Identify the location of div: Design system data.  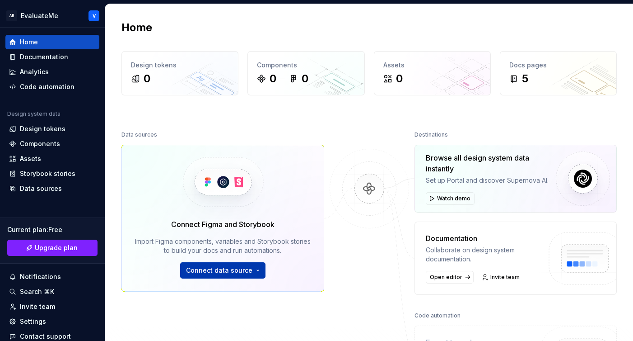
(34, 114).